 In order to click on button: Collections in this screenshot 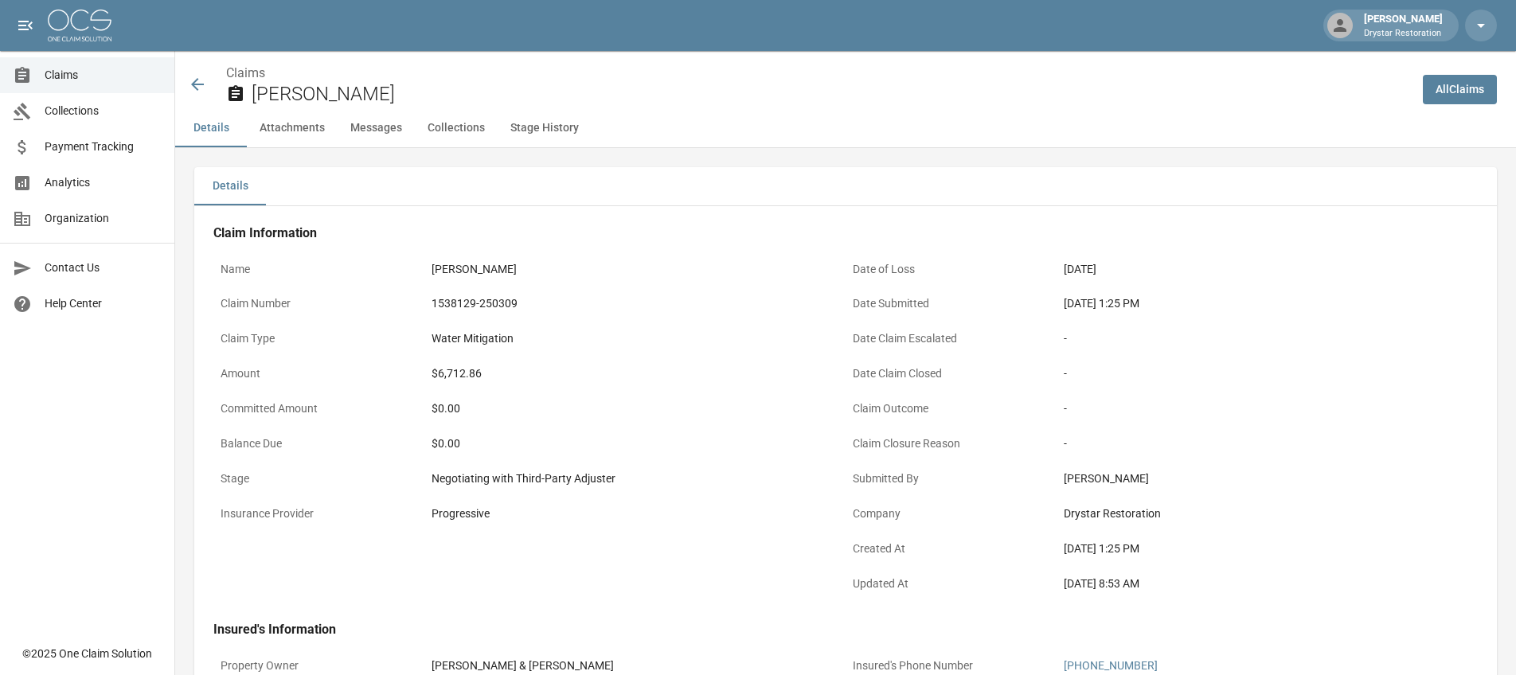, I will do `click(456, 128)`.